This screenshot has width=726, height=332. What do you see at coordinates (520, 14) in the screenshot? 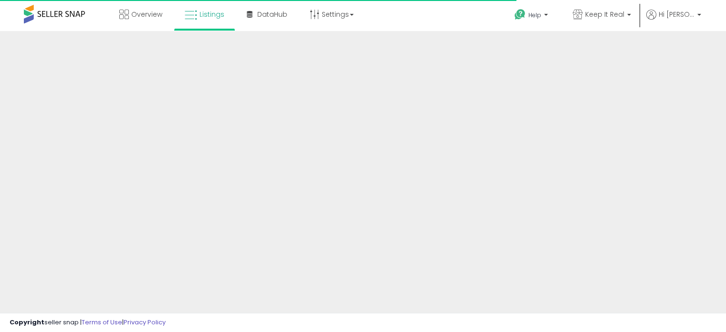
I see `i: Get Help` at bounding box center [520, 14].